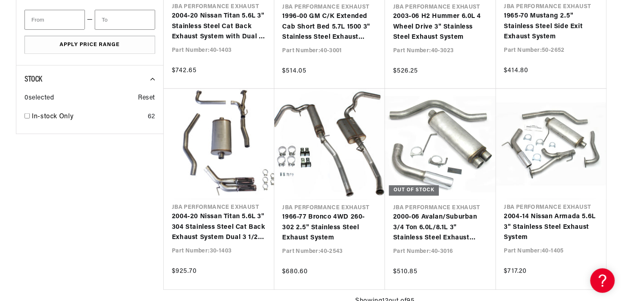  Describe the element at coordinates (440, 228) in the screenshot. I see `a: 2000-06 Avalan/Suburban 3/4 Ton 6.0L/8.1L 3" Stainless Steel Exhaust System` at that location.